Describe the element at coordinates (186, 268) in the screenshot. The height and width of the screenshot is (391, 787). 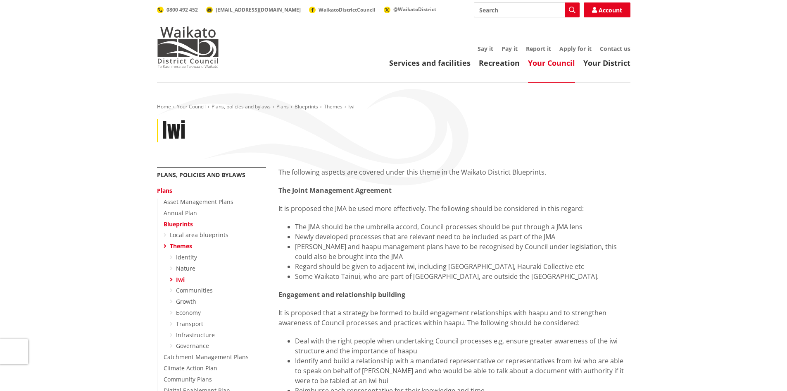
I see `a: Nature` at that location.